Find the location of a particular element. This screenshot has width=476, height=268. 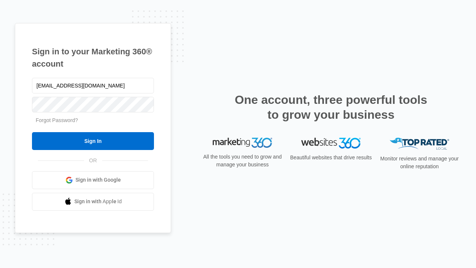

span: Sign in with Google is located at coordinates (98, 180).